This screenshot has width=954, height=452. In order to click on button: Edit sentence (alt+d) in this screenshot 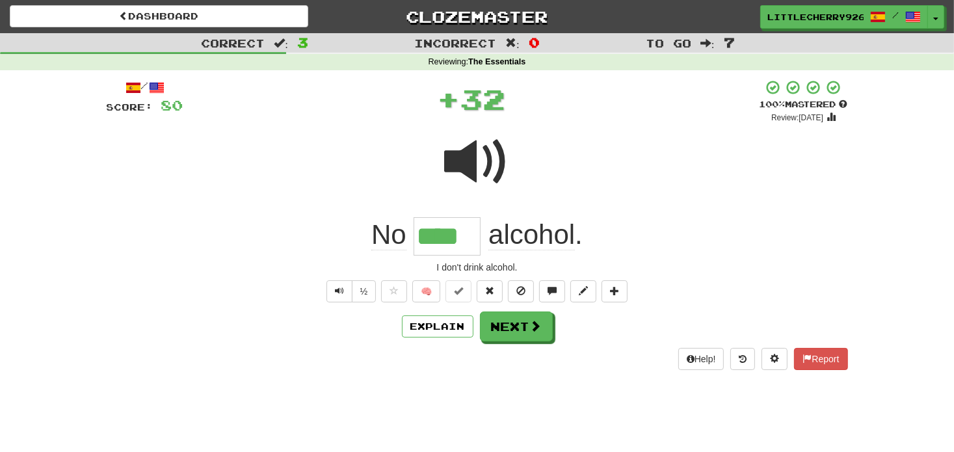, I will do `click(584, 291)`.